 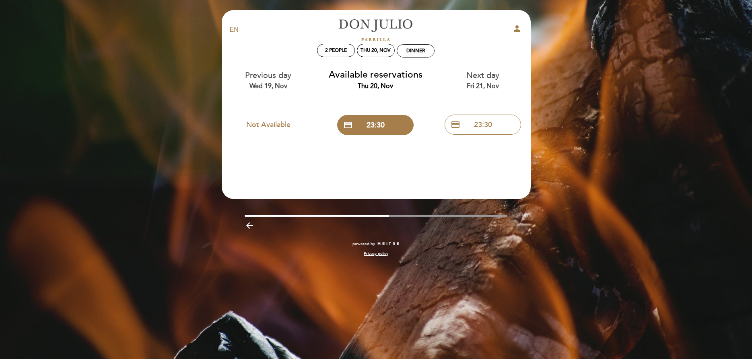 I want to click on div: Available reservations, so click(x=375, y=80).